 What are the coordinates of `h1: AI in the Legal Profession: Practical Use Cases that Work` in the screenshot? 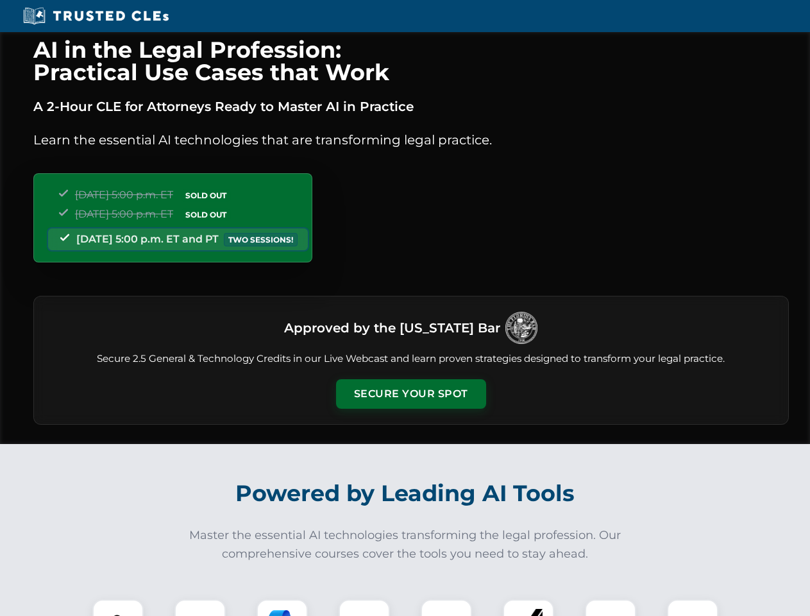 It's located at (411, 61).